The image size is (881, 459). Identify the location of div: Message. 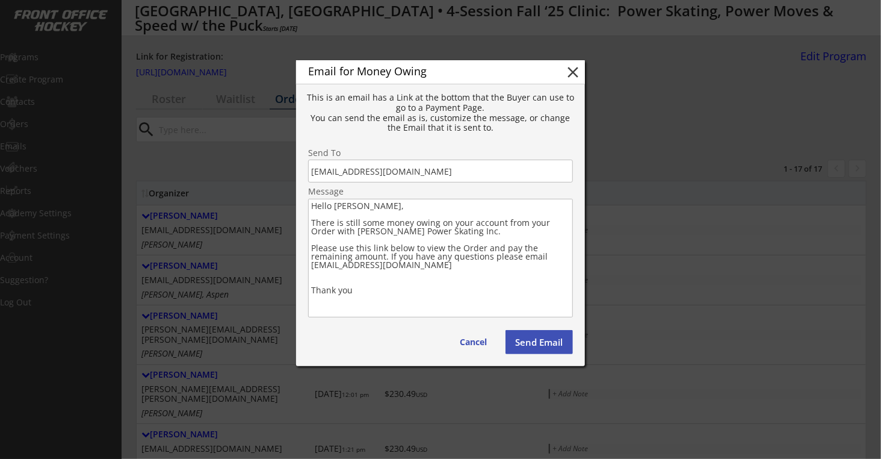
(440, 191).